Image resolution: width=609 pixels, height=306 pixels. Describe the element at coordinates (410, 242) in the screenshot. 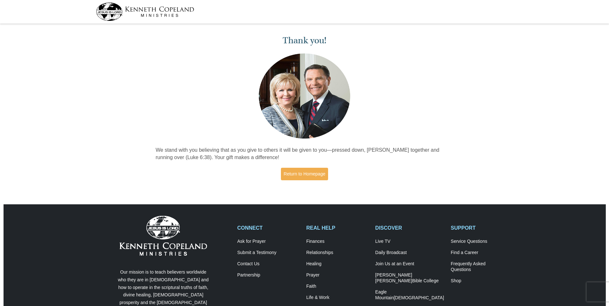

I see `a: Live TV` at that location.